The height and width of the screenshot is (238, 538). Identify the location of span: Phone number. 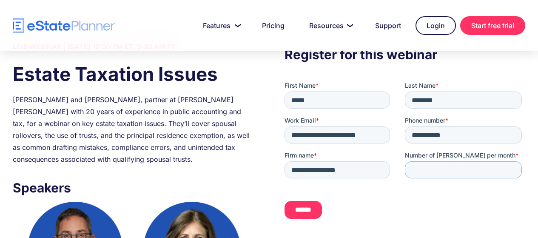
(140, 39).